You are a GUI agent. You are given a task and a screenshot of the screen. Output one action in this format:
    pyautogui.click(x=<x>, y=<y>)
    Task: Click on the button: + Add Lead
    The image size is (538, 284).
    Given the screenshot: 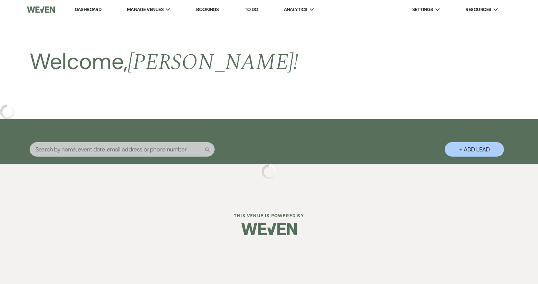 What is the action you would take?
    pyautogui.click(x=474, y=149)
    